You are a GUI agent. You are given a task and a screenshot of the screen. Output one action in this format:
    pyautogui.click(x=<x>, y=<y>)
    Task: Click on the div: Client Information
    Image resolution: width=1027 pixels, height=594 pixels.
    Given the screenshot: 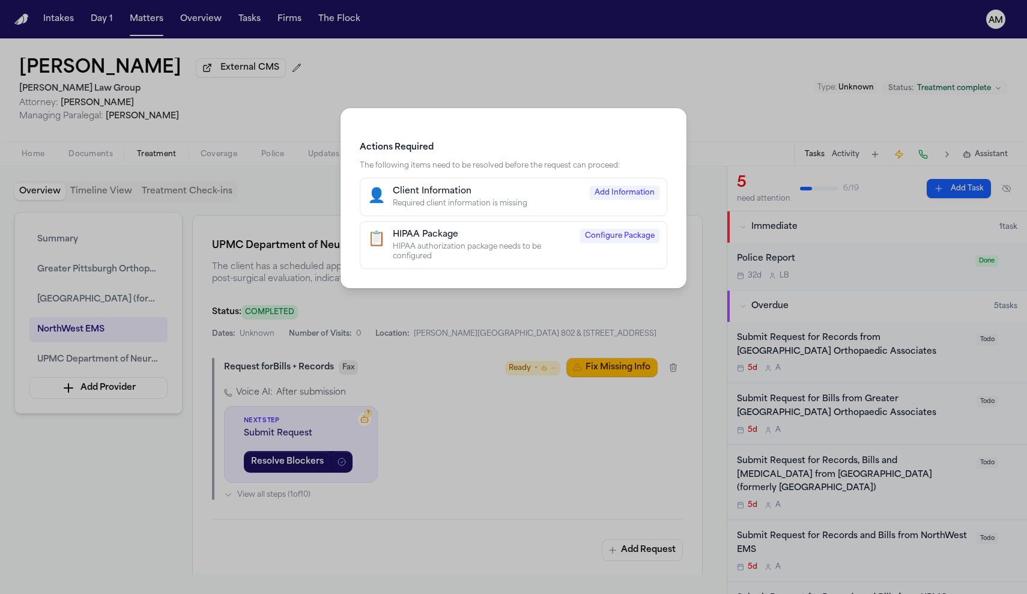 What is the action you would take?
    pyautogui.click(x=488, y=192)
    